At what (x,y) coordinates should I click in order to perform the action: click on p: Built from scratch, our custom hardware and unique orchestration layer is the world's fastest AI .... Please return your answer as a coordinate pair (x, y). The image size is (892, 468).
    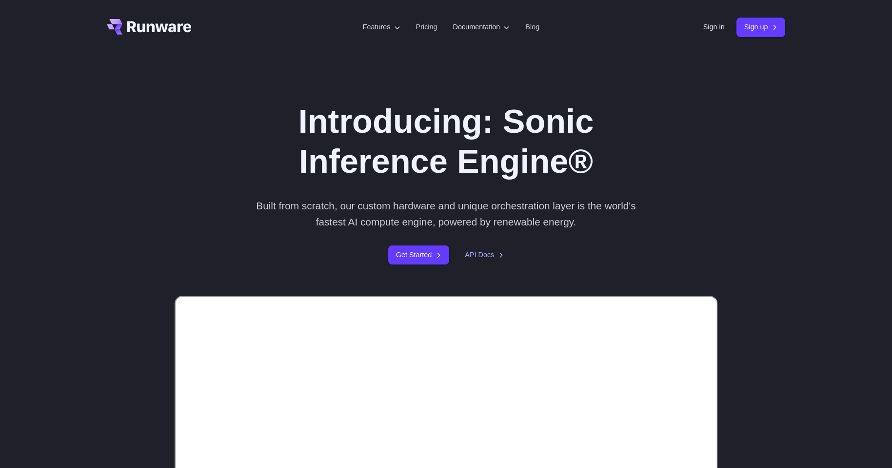
    Looking at the image, I should click on (446, 214).